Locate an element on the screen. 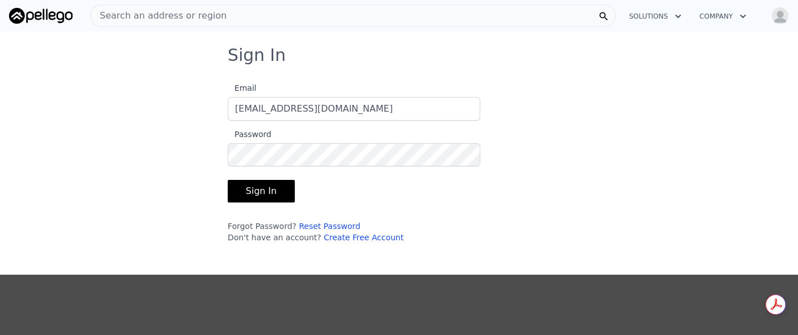  h3: Sign In is located at coordinates (399, 55).